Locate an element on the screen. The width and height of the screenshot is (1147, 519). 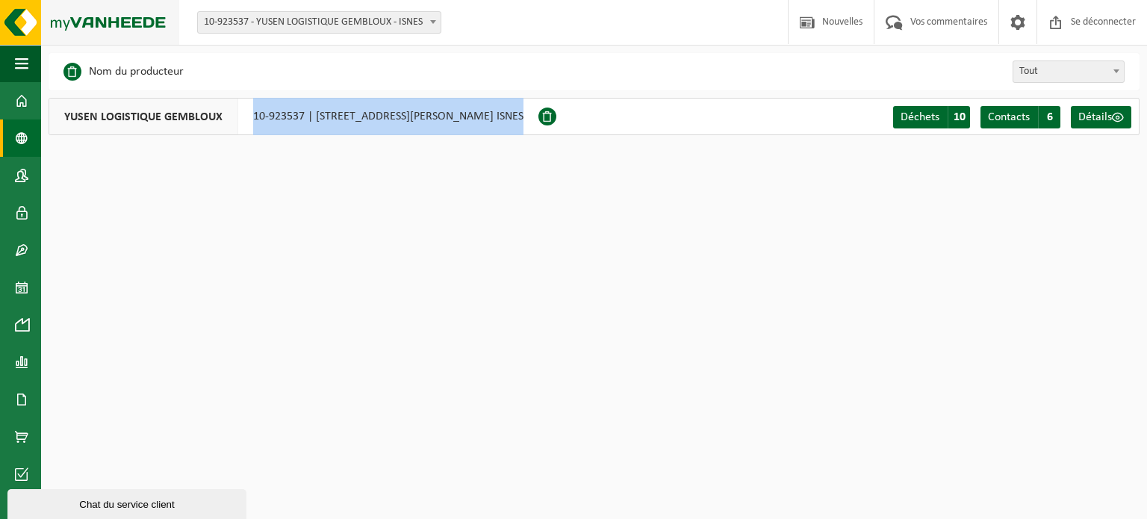
font: Déchets is located at coordinates (920, 117).